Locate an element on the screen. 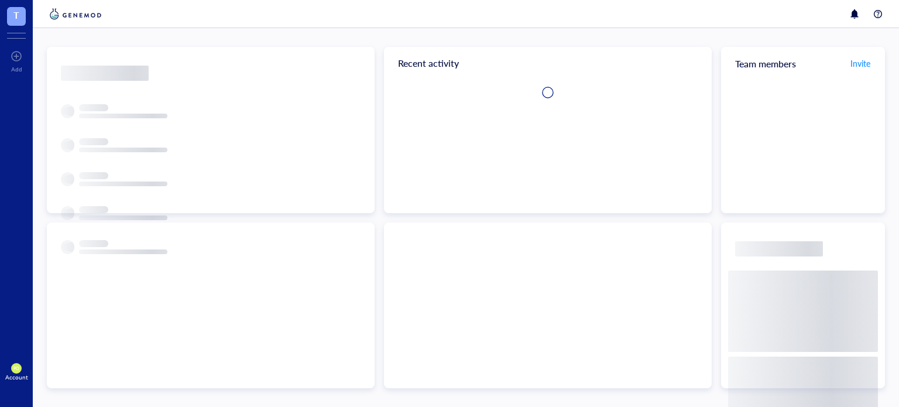 The width and height of the screenshot is (899, 407). div: Add is located at coordinates (16, 69).